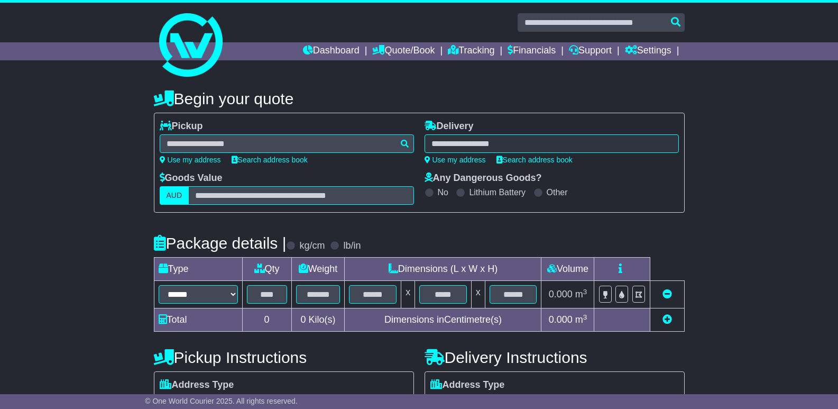 The image size is (838, 409). What do you see at coordinates (303, 319) in the screenshot?
I see `span: 0` at bounding box center [303, 319].